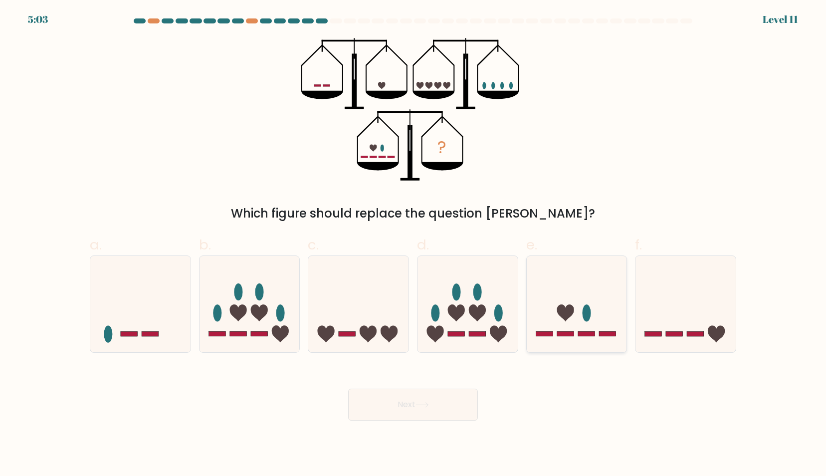  Describe the element at coordinates (638, 244) in the screenshot. I see `span: f.` at that location.